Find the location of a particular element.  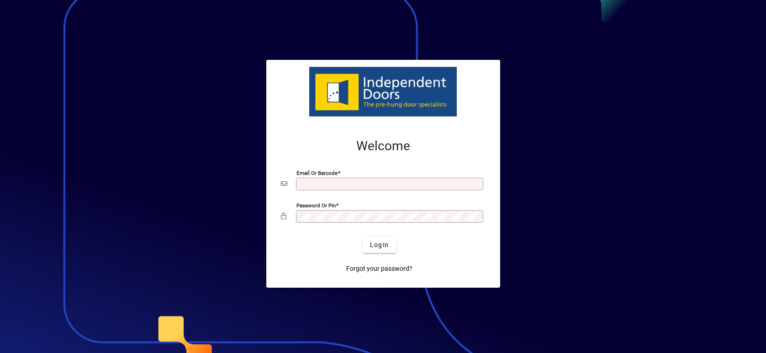

h2: Welcome is located at coordinates (383, 146).